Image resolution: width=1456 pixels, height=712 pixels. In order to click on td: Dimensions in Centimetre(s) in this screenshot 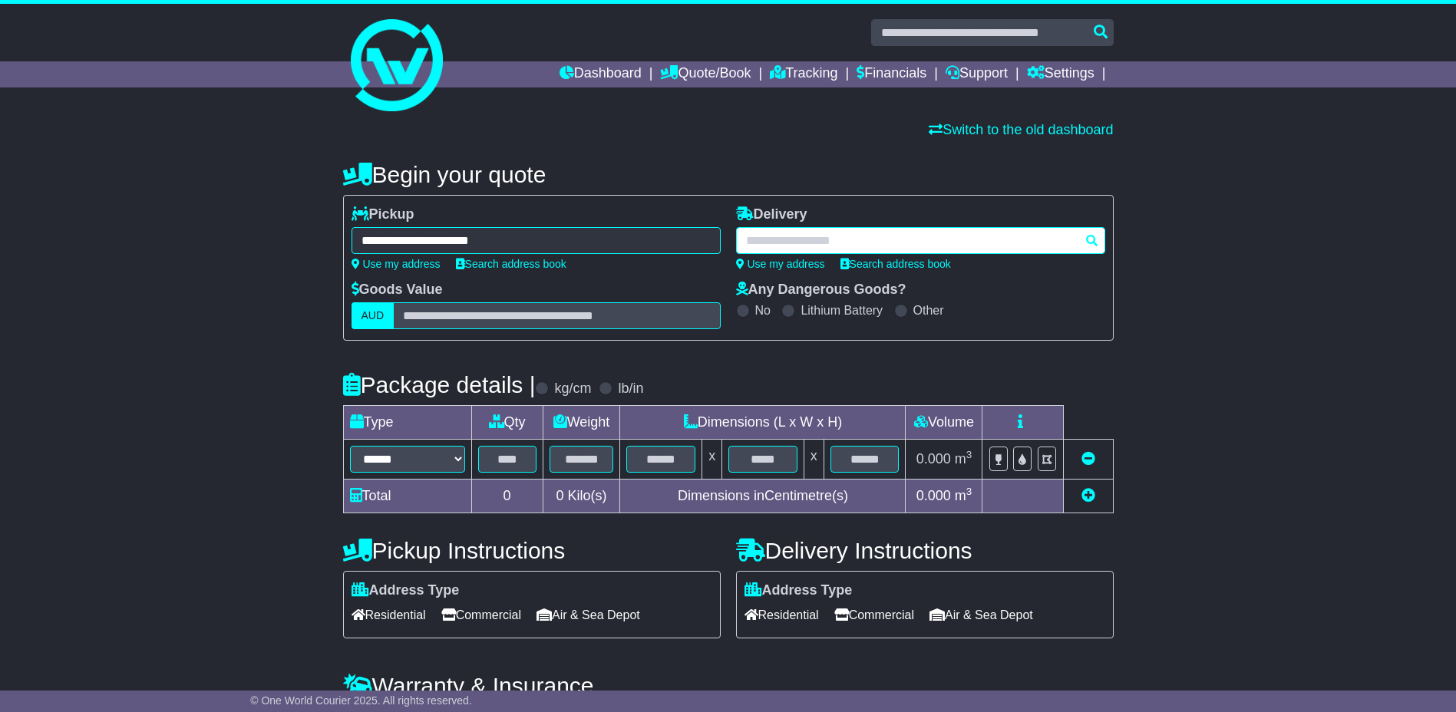, I will do `click(763, 496)`.